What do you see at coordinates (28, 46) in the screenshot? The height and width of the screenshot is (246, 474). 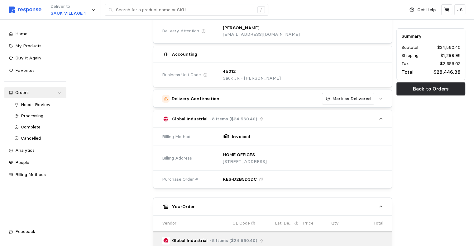 I see `span: My Products` at bounding box center [28, 46].